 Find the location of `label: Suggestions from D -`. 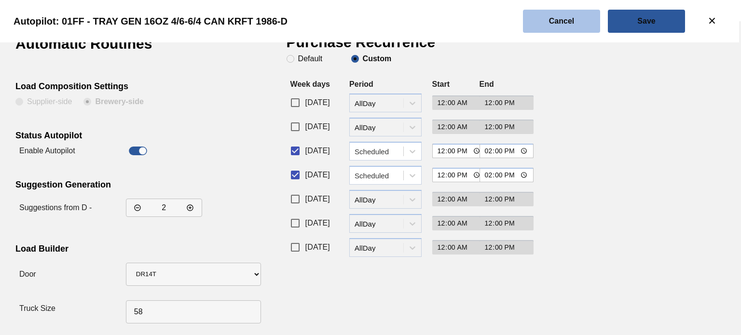

label: Suggestions from D - is located at coordinates (55, 207).